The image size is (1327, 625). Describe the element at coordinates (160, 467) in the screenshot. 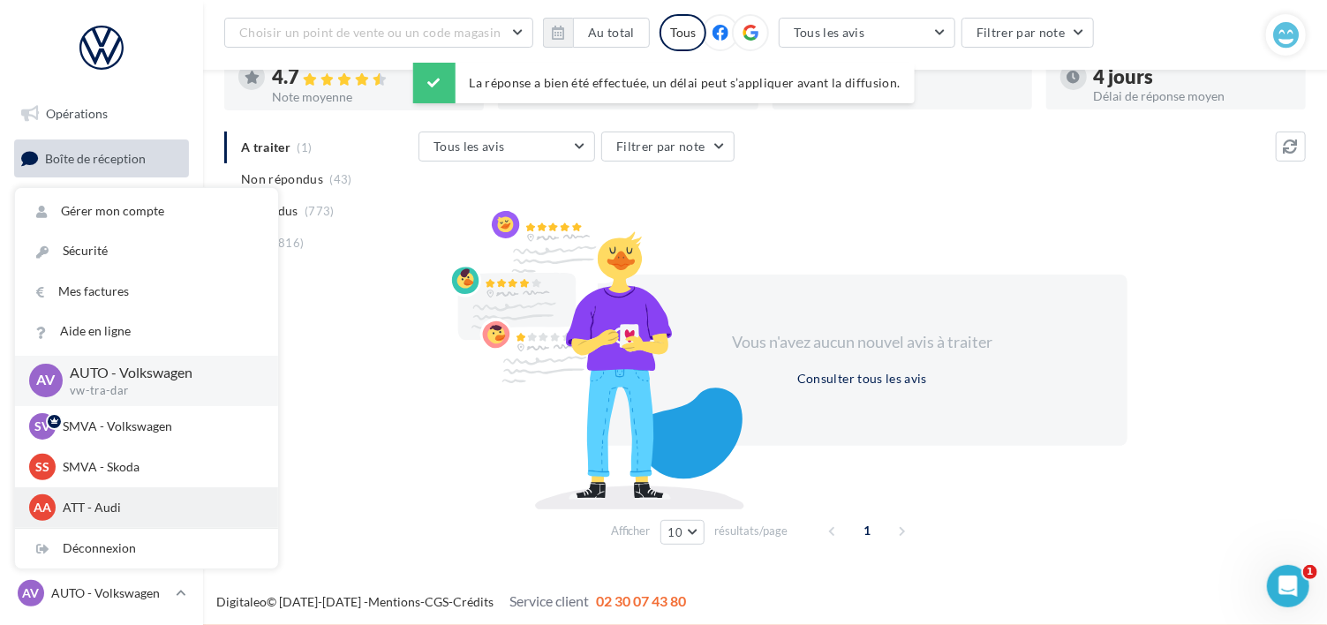

I see `p: SMVA - Skoda` at that location.